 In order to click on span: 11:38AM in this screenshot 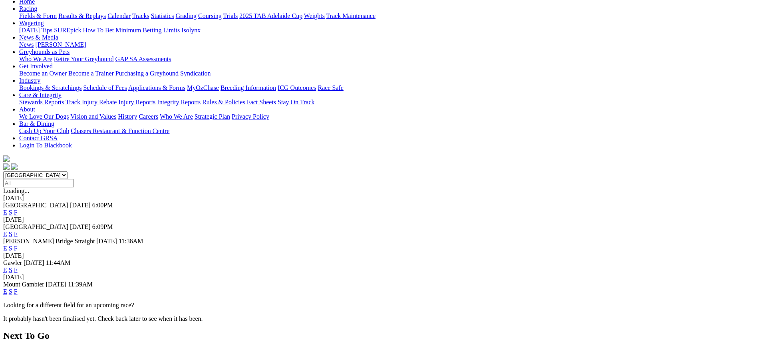, I will do `click(131, 241)`.